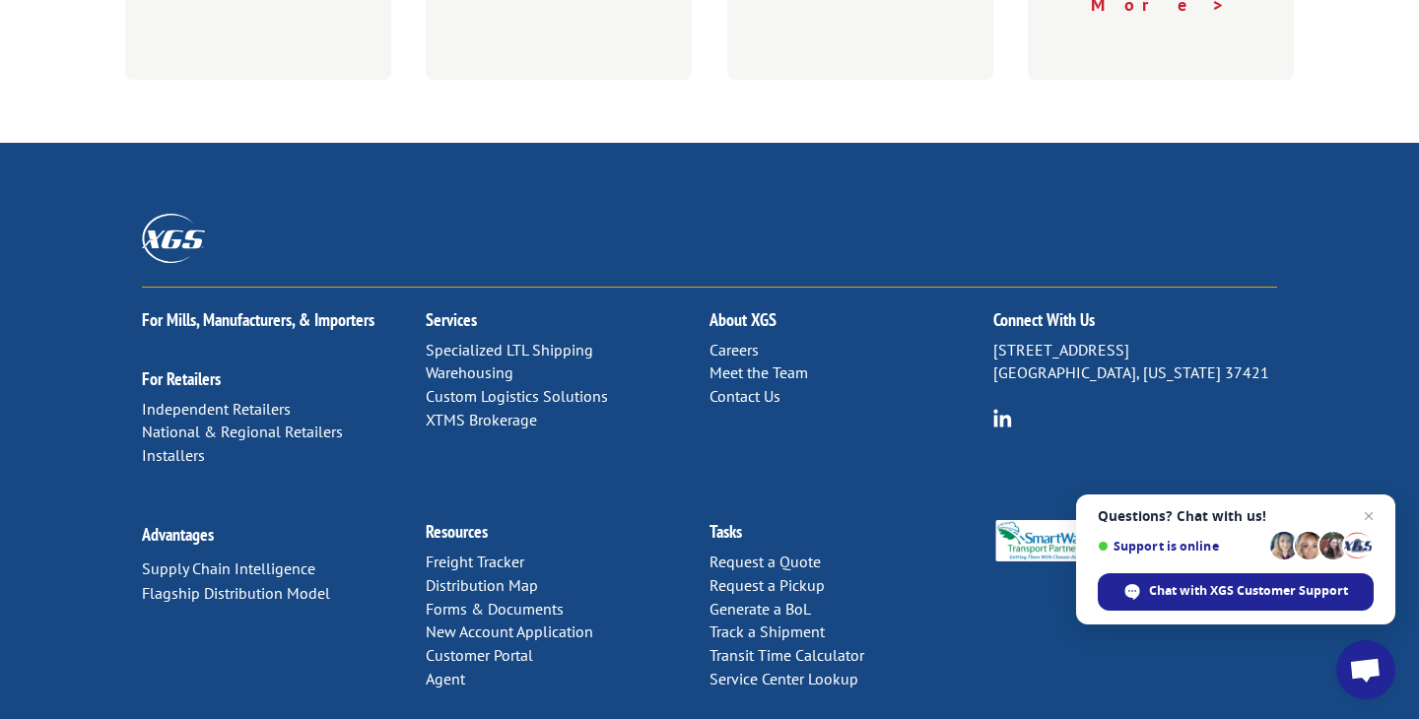 The image size is (1419, 719). What do you see at coordinates (767, 632) in the screenshot?
I see `a: Track a Shipment` at bounding box center [767, 632].